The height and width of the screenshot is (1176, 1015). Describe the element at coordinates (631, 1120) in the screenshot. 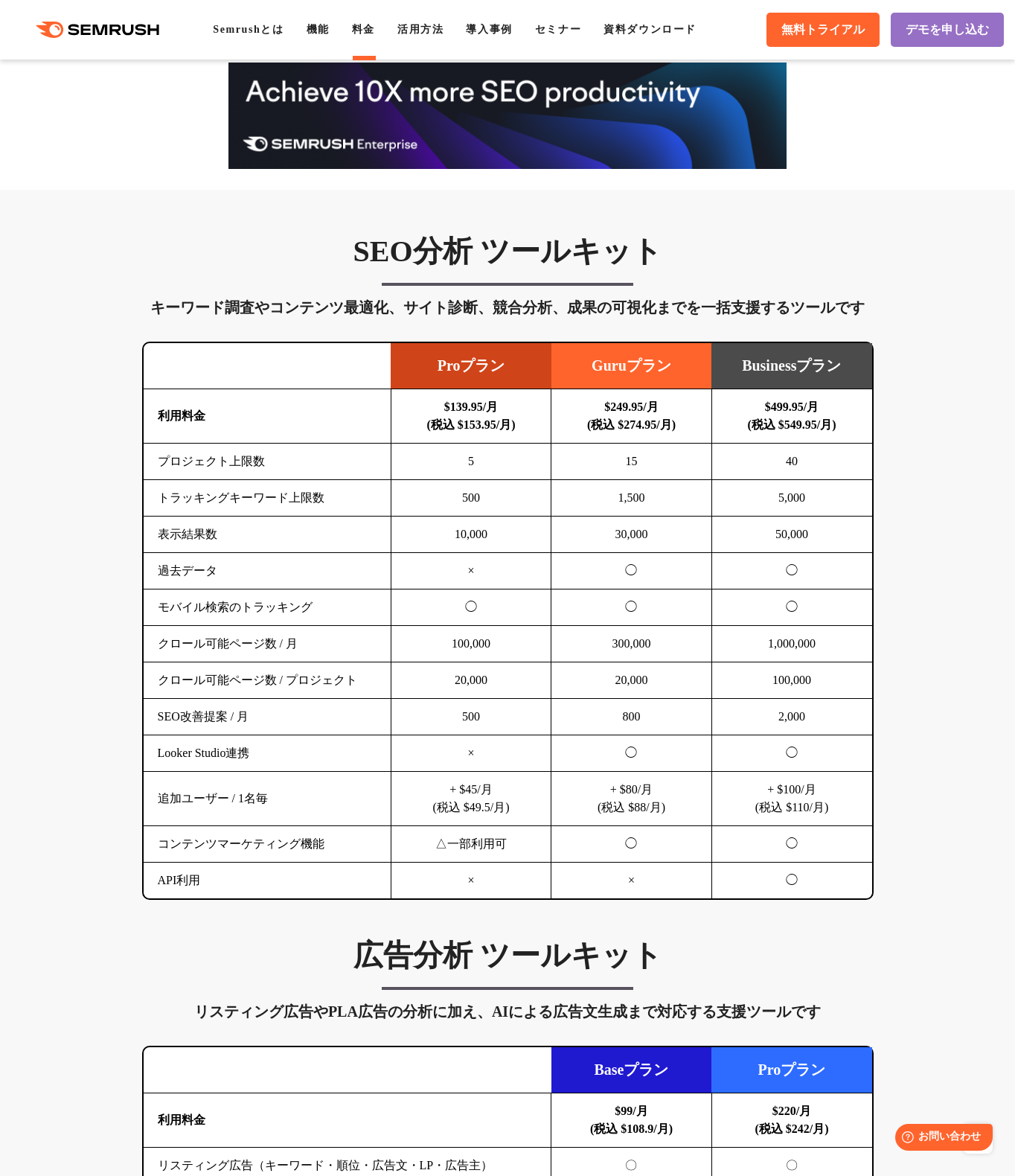

I see `b: $99/月 (税込 $108.9/月)` at that location.